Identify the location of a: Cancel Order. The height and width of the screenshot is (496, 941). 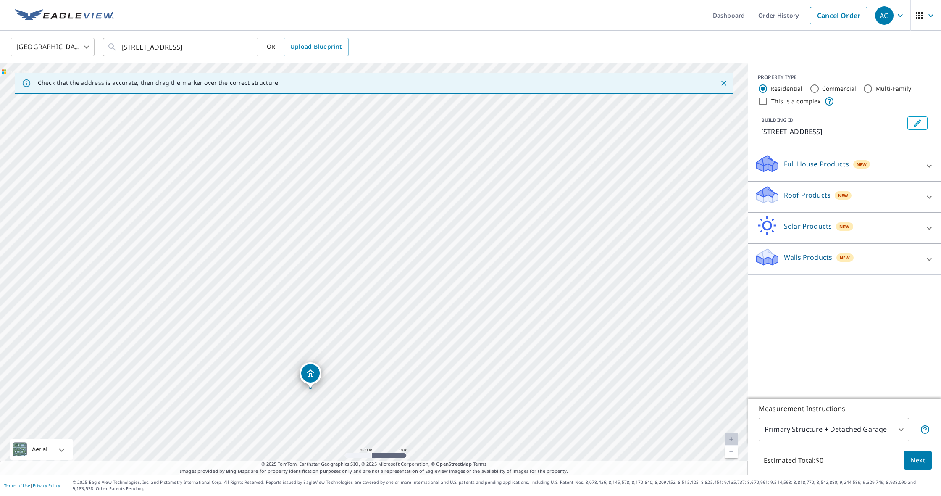
(839, 16).